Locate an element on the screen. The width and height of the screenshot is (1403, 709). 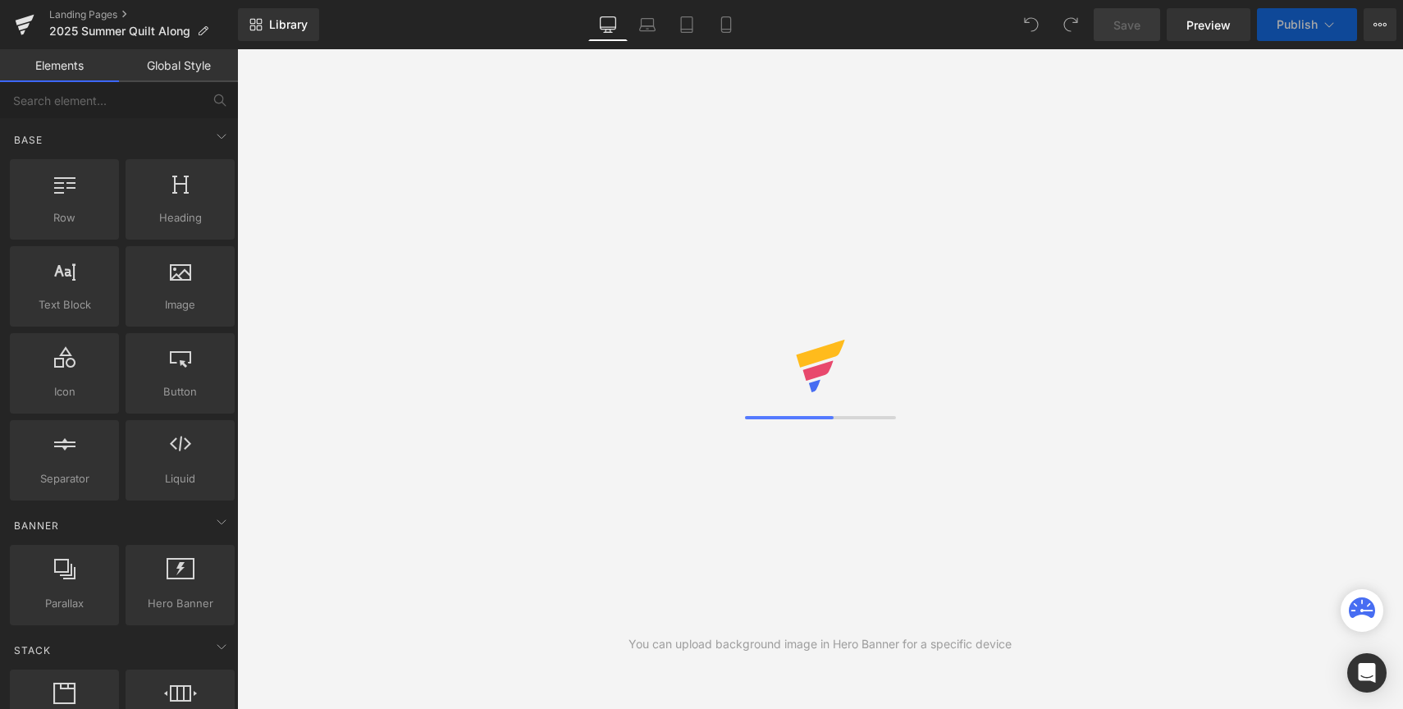
span: Library is located at coordinates (288, 25).